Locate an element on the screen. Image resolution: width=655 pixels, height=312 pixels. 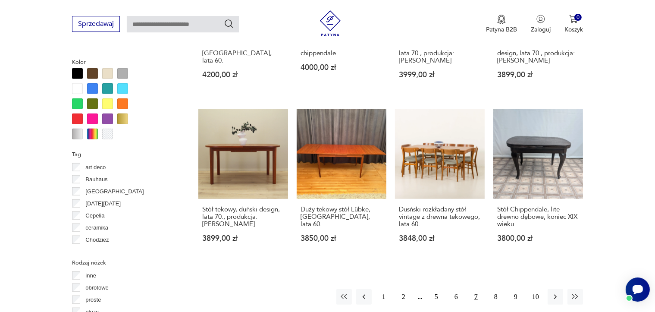
a: Ikona medaluPatyna B2B is located at coordinates (501, 24).